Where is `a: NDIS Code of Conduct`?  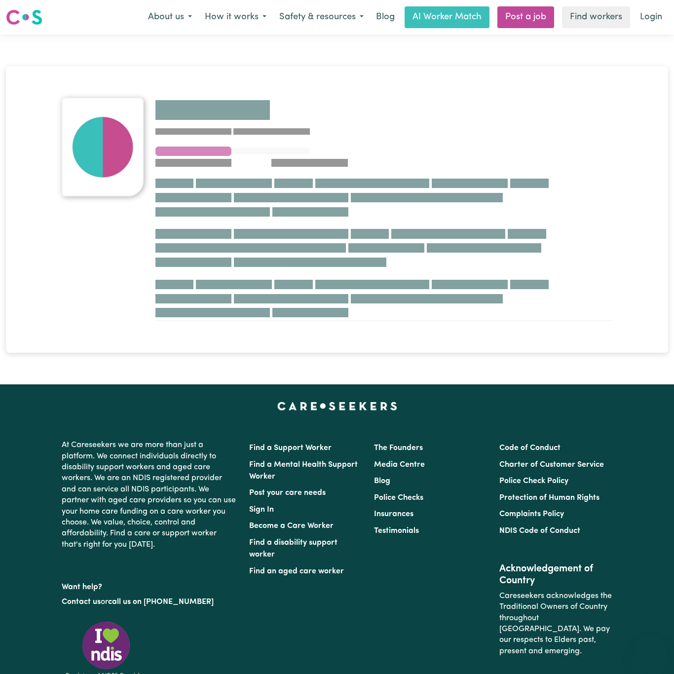
a: NDIS Code of Conduct is located at coordinates (540, 531).